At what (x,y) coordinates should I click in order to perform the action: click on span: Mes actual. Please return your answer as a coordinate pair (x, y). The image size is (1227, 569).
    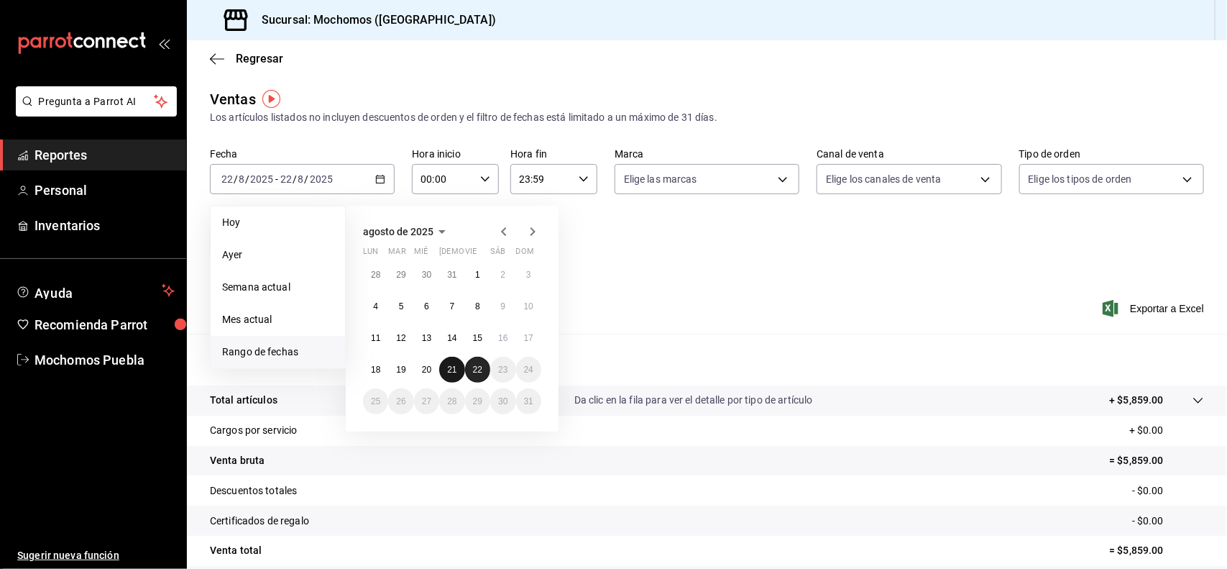
    Looking at the image, I should click on (278, 319).